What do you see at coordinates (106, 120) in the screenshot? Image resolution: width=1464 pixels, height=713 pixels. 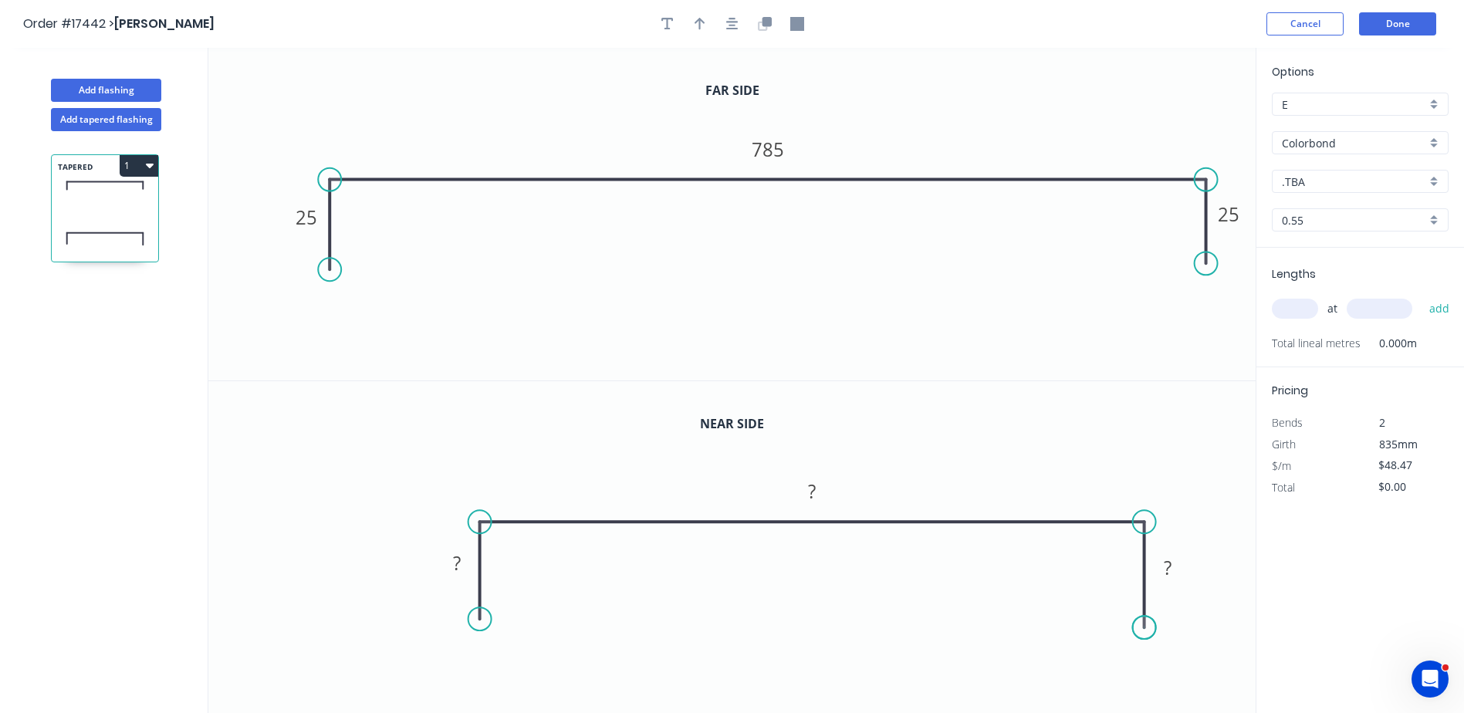 I see `button: Add tapered flashing` at bounding box center [106, 120].